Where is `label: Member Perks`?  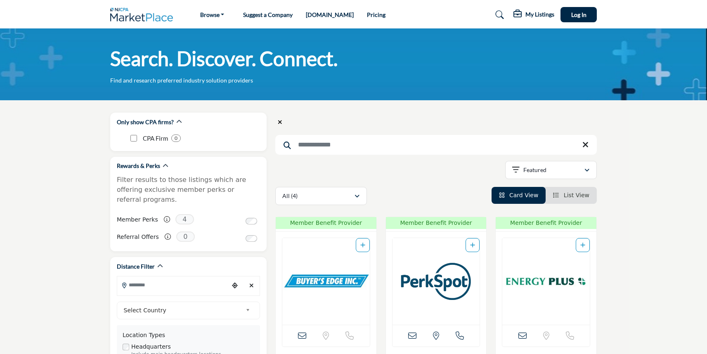
label: Member Perks is located at coordinates (137, 220).